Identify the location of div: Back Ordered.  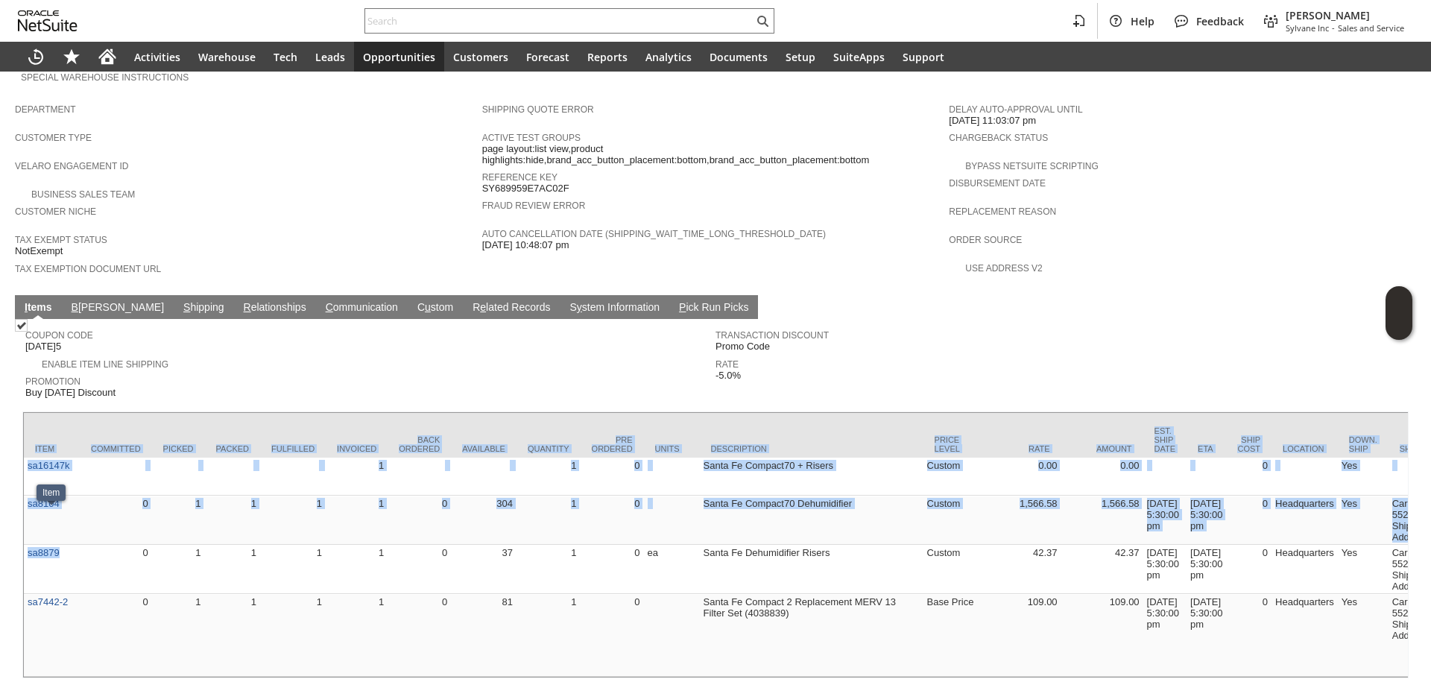
(419, 444).